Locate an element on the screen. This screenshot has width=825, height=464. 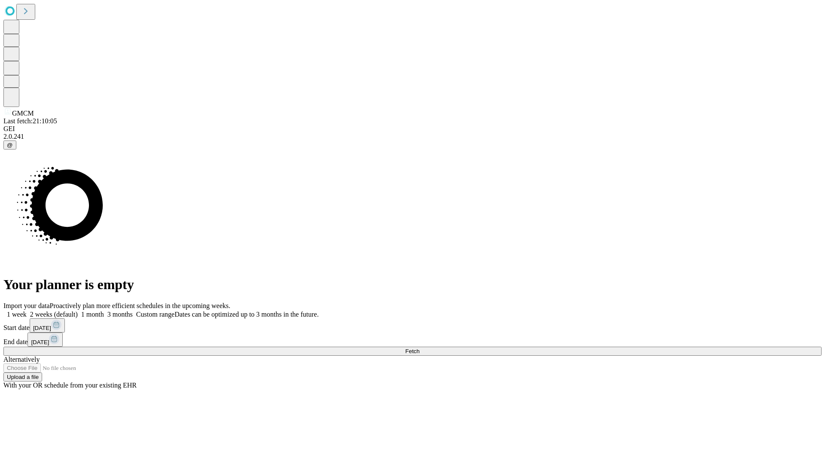
span: 2 weeks (default) is located at coordinates (54, 314).